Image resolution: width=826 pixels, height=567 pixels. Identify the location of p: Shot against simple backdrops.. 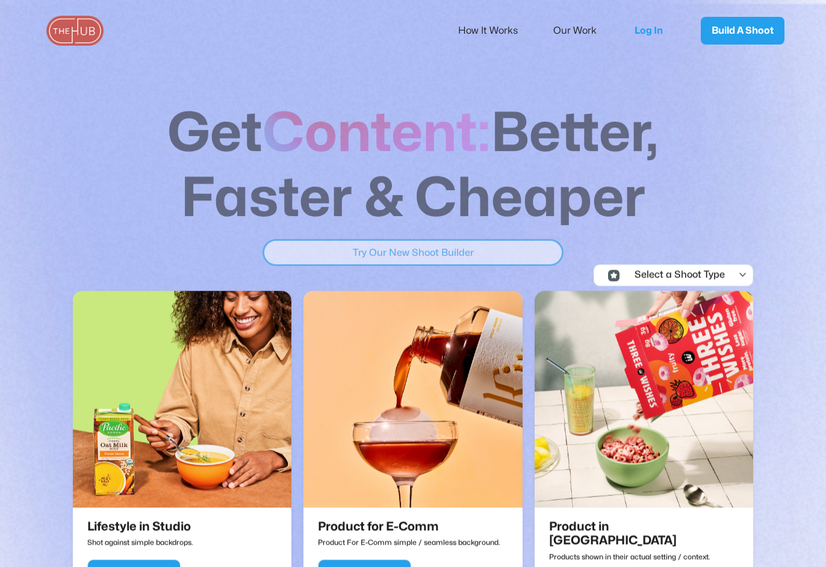
(142, 543).